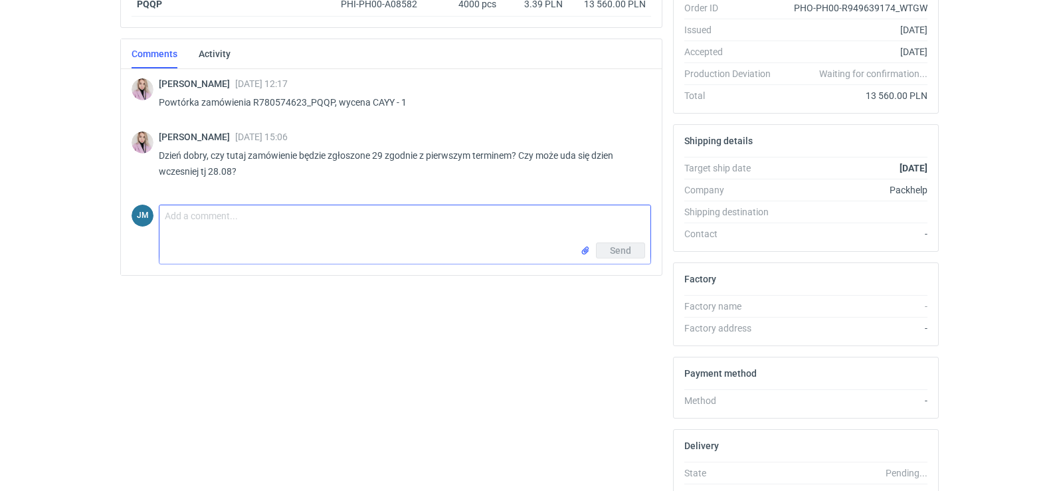  I want to click on div: PHO-PH00-R949639174_WTGW, so click(854, 8).